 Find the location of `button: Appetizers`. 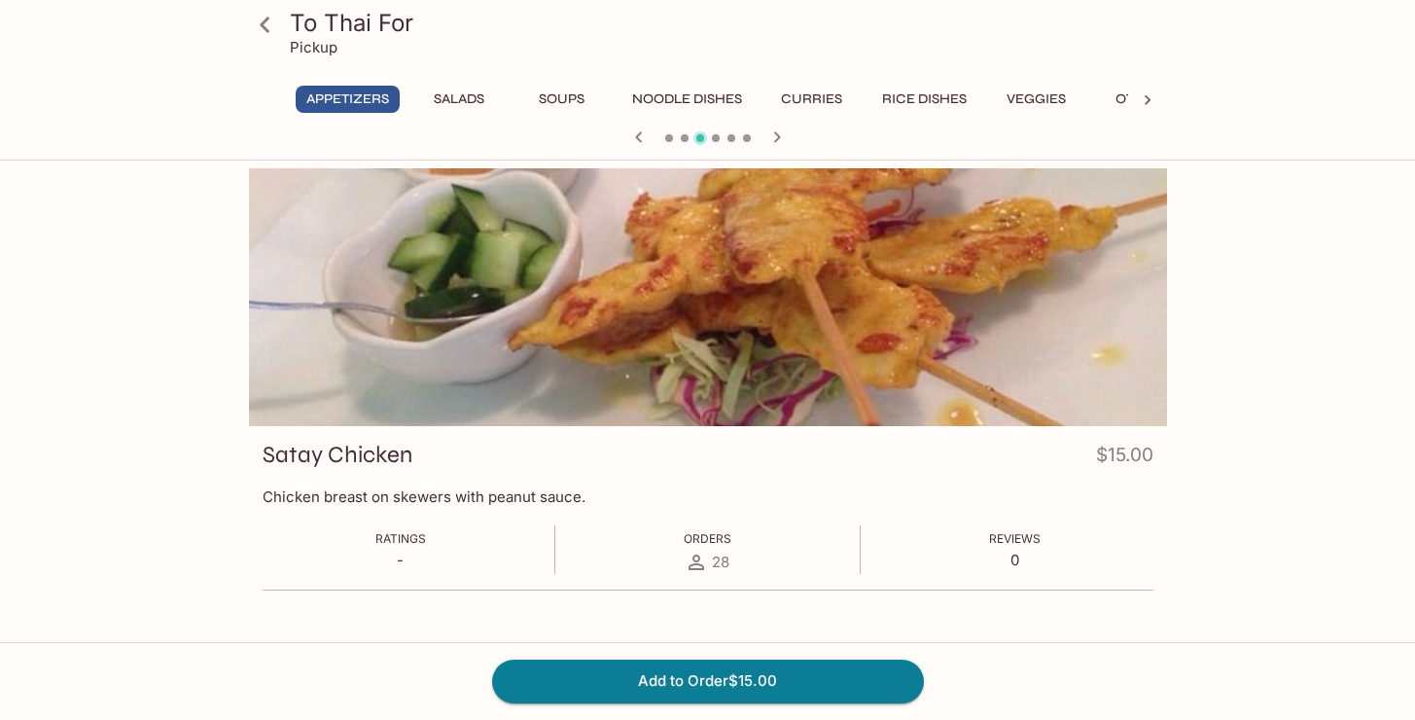

button: Appetizers is located at coordinates (347, 99).